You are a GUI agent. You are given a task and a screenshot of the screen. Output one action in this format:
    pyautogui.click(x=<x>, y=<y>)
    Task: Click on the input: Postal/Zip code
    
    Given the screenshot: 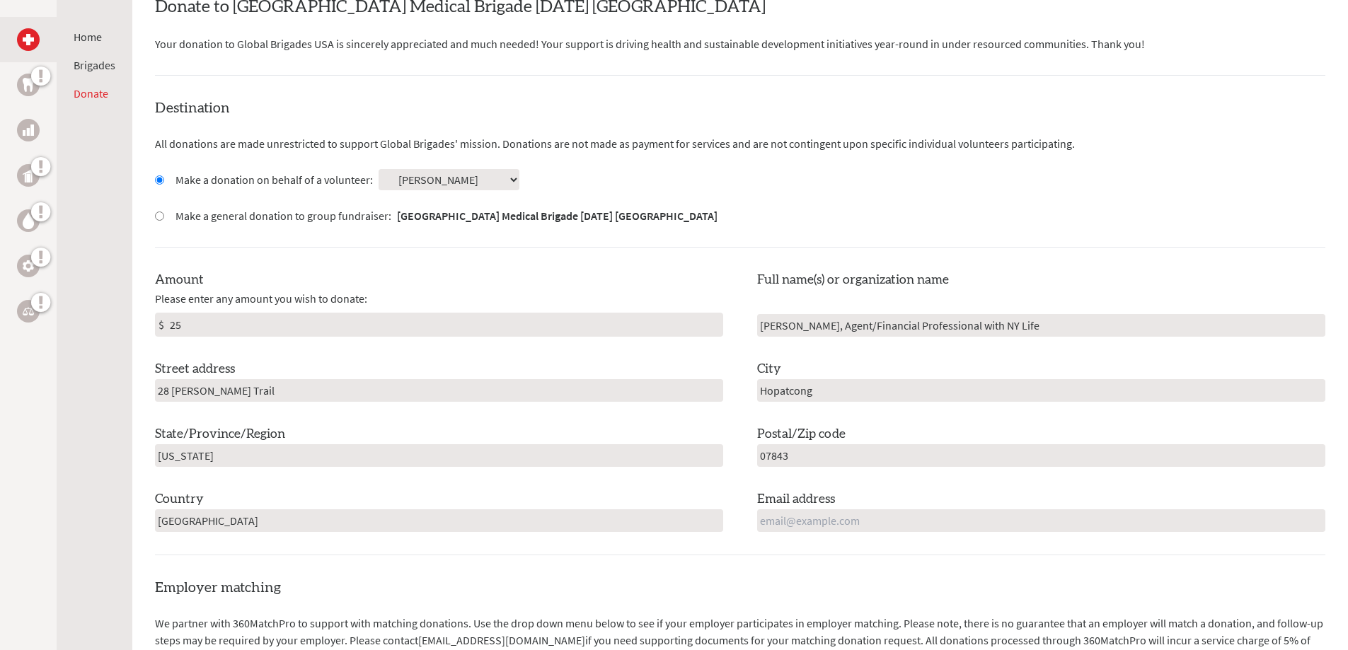 What is the action you would take?
    pyautogui.click(x=1041, y=456)
    